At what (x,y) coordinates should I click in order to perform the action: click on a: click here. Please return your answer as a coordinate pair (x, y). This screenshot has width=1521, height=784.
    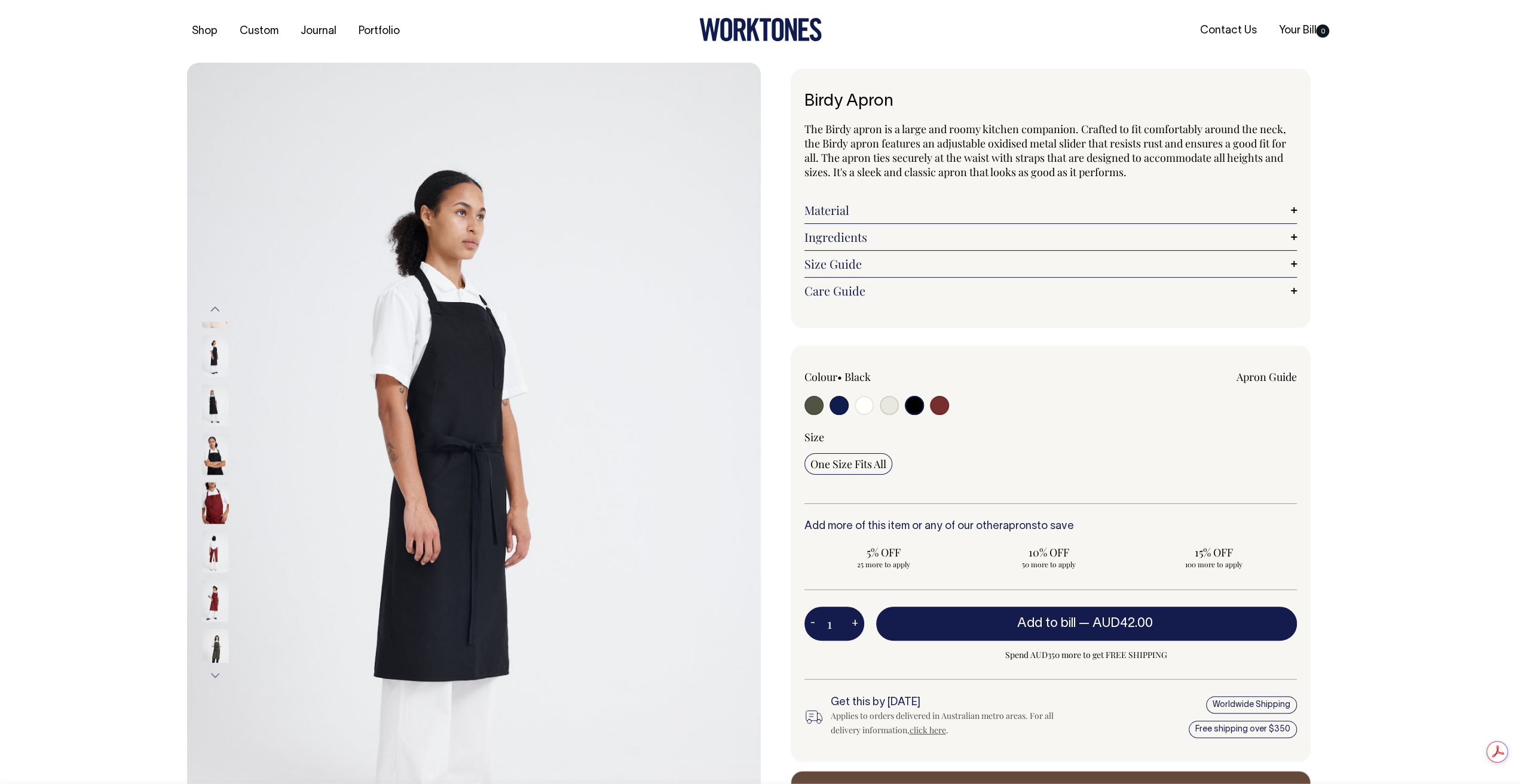
    Looking at the image, I should click on (927, 730).